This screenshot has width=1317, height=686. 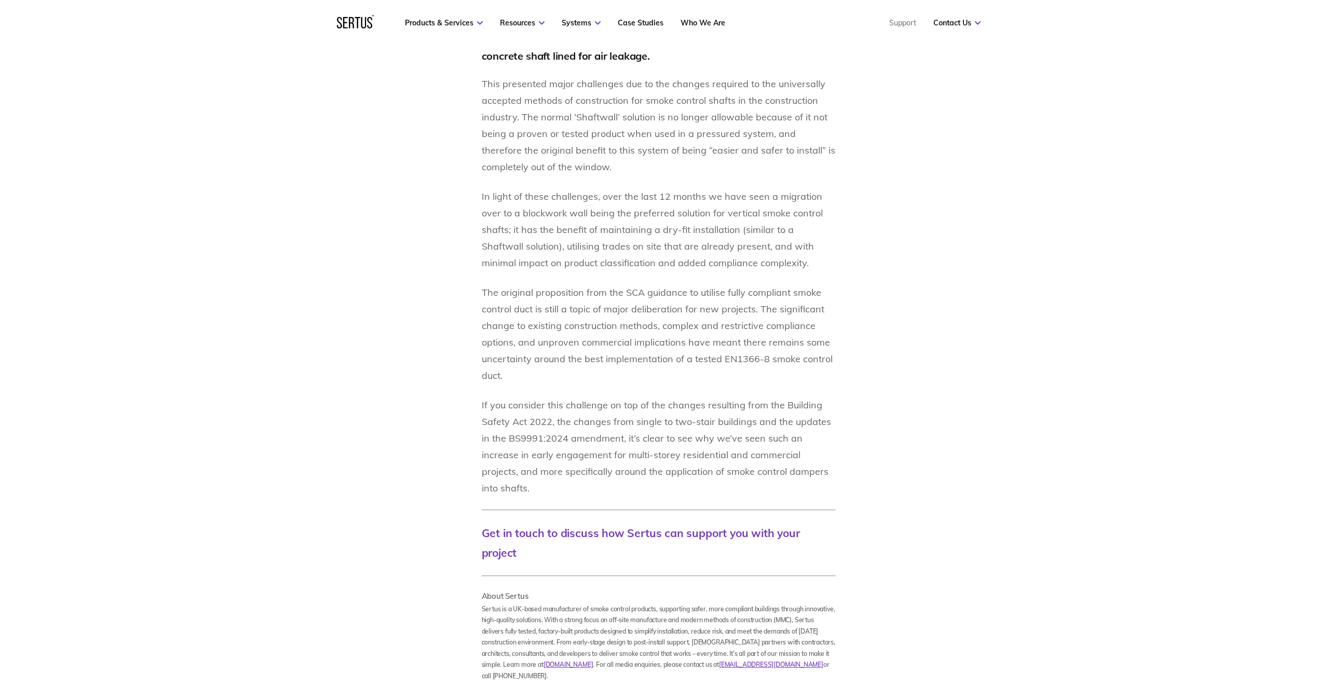 I want to click on div: Chat Widget, so click(x=1224, y=626).